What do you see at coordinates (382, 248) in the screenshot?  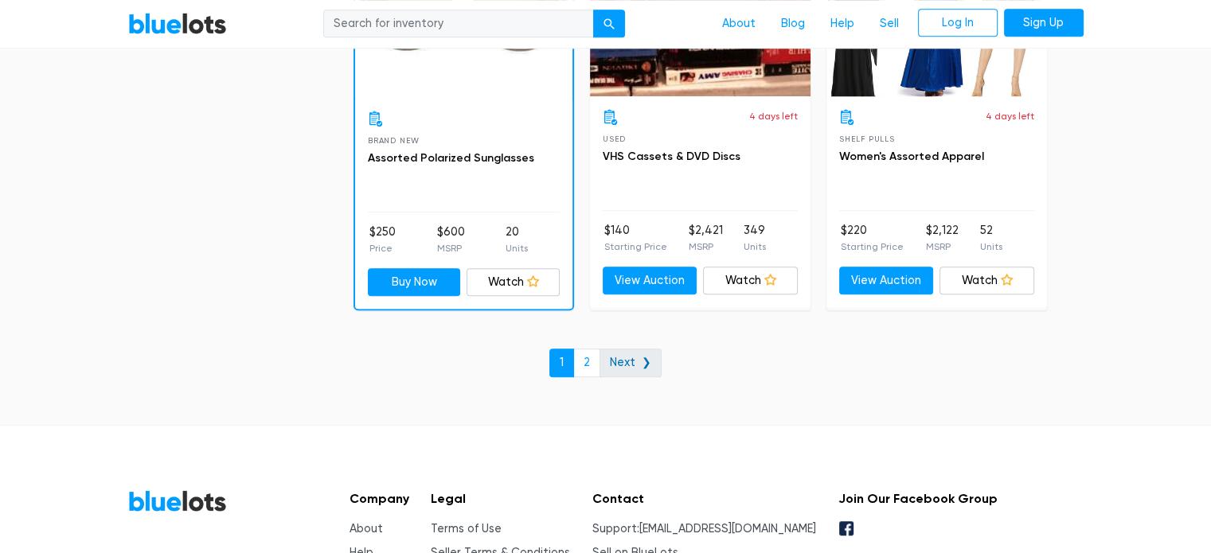 I see `p: Price` at bounding box center [382, 248].